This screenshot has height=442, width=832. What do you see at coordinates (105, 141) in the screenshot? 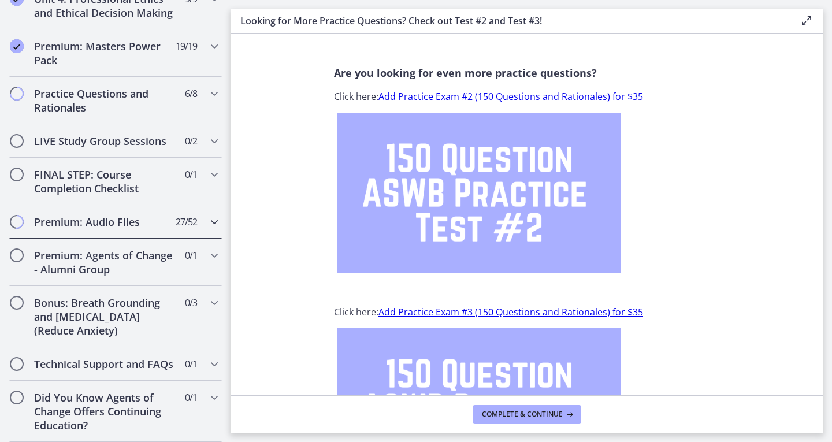
I see `h2: LIVE Study Group Sessions` at bounding box center [105, 141].